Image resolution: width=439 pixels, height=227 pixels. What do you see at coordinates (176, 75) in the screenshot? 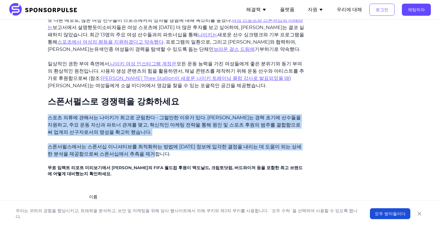
I see `p: 일상적인 권한 부여 측면에서, 모든 운동 능력을 가진 여성들에게 좋은 분위기와 동기 부여의 환상적인 원천입니다. 사용자 생성 콘텐츠의 힘을 활용하면서, 채널 콘텐츠를 제작하기...` at bounding box center [176, 75].